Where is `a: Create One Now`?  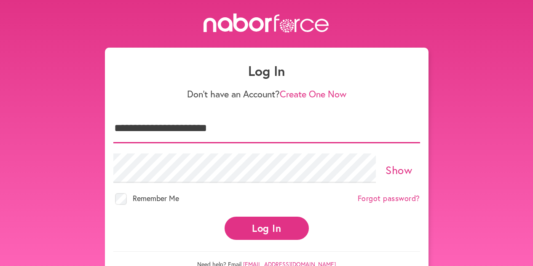 a: Create One Now is located at coordinates (313, 93).